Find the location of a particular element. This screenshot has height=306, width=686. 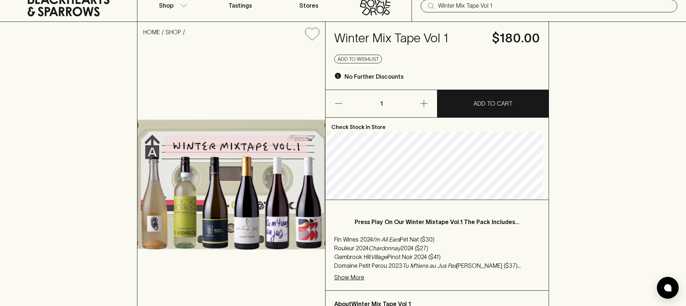

p: Stores is located at coordinates (309, 5).